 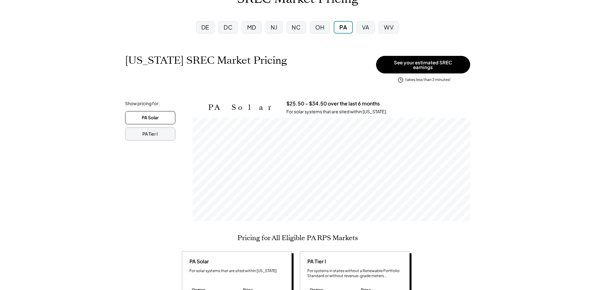 I want to click on div: Show pricing for:, so click(x=142, y=103).